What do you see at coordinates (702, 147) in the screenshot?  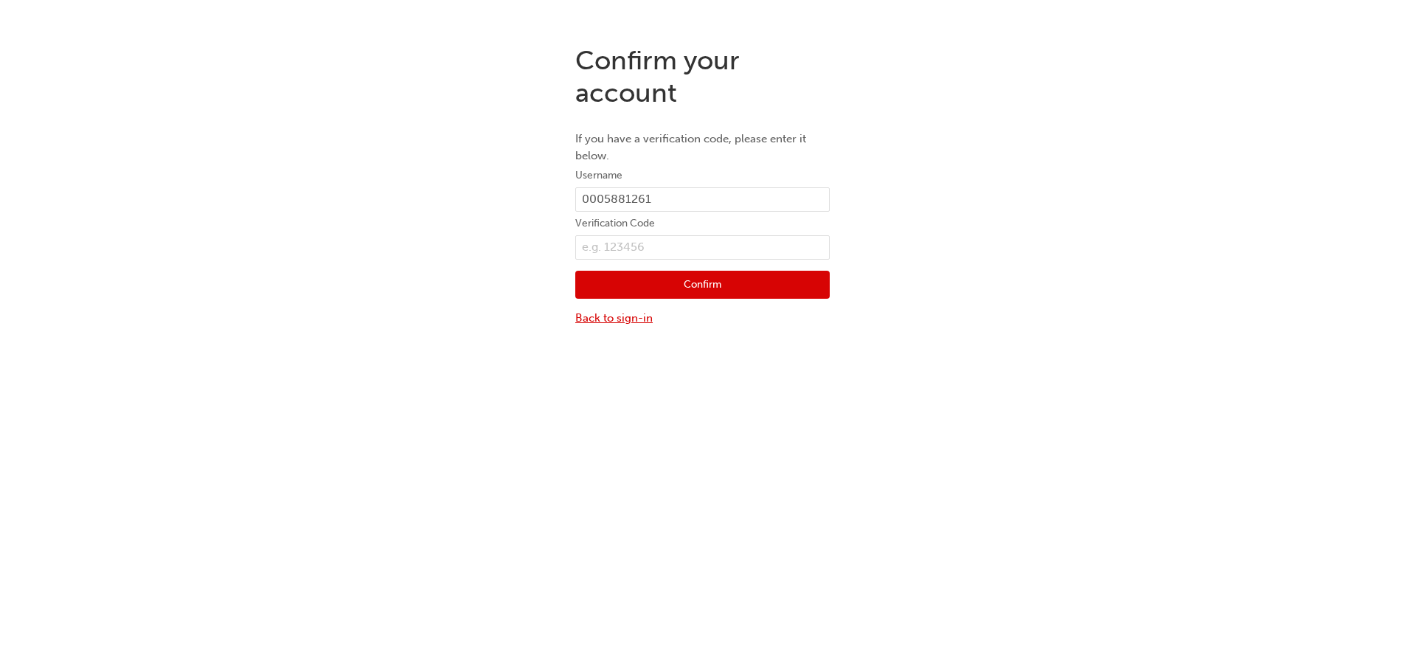 I see `p: If you have a verification code, please enter it below.` at bounding box center [702, 147].